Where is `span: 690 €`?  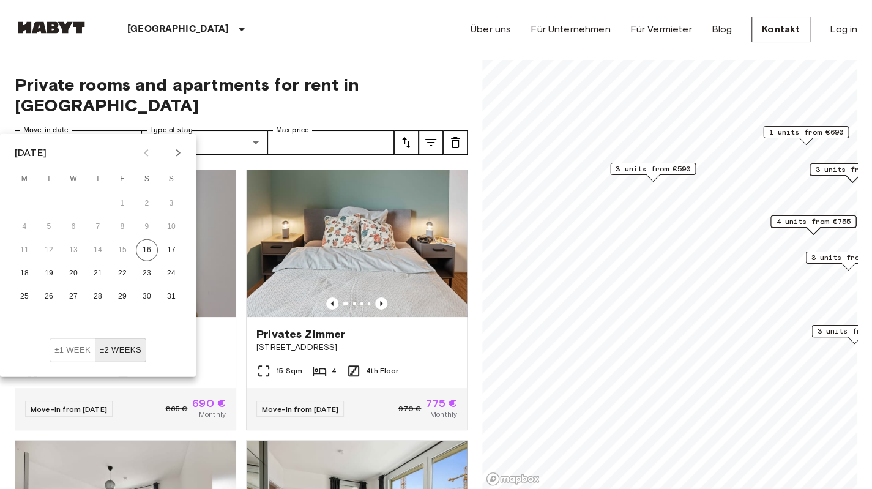
span: 690 € is located at coordinates (209, 403).